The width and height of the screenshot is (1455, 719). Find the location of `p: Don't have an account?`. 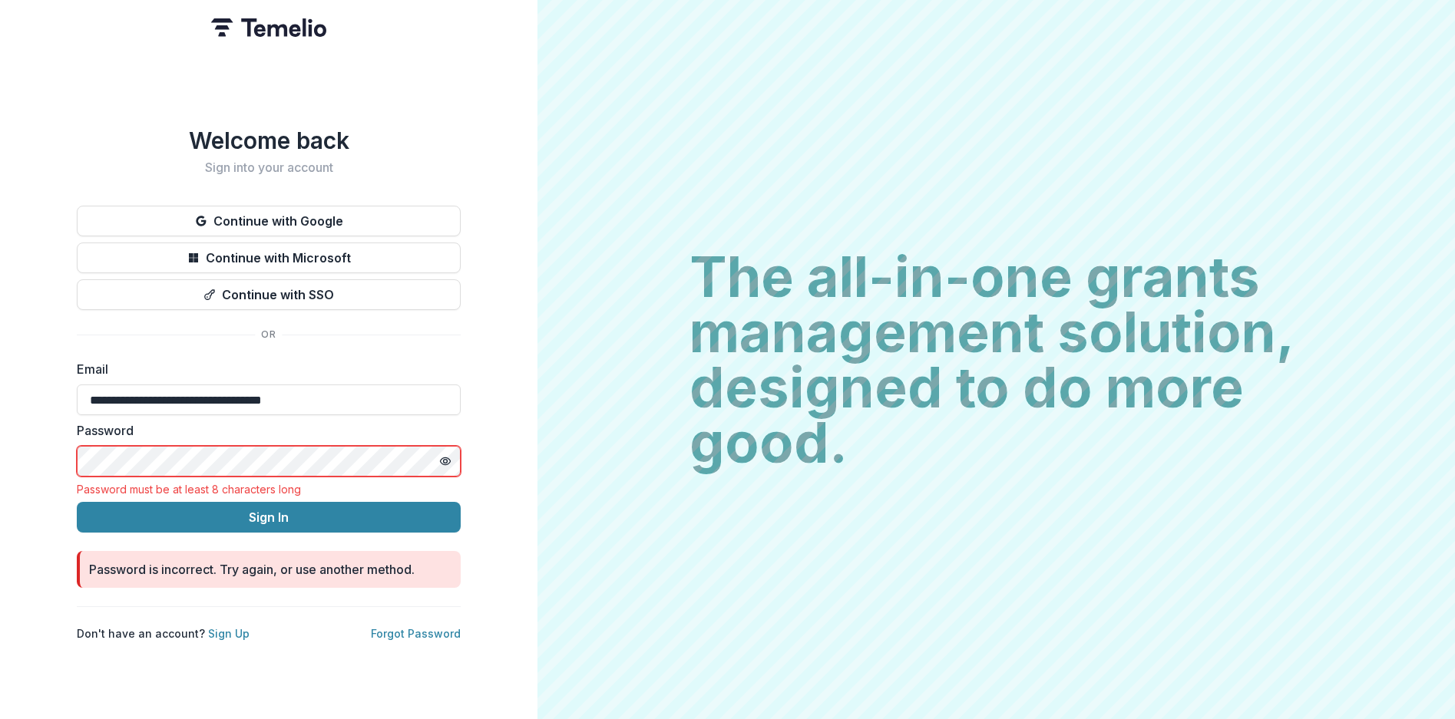

p: Don't have an account? is located at coordinates (163, 633).